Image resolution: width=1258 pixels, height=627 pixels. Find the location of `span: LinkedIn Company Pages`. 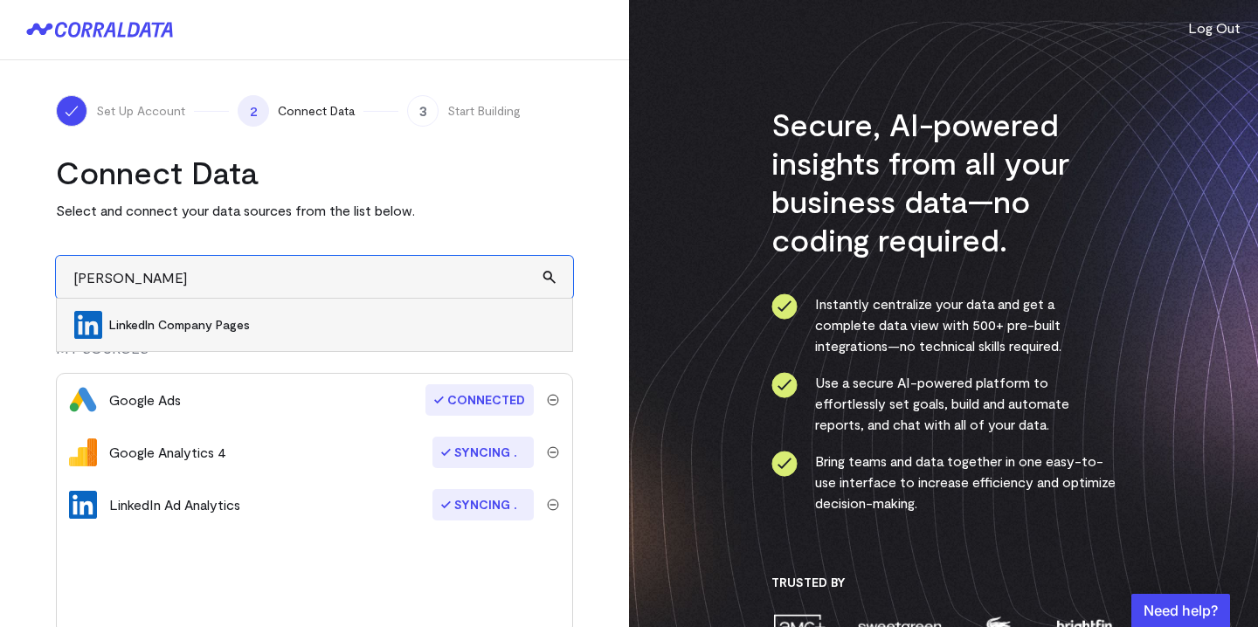

span: LinkedIn Company Pages is located at coordinates (332, 325).